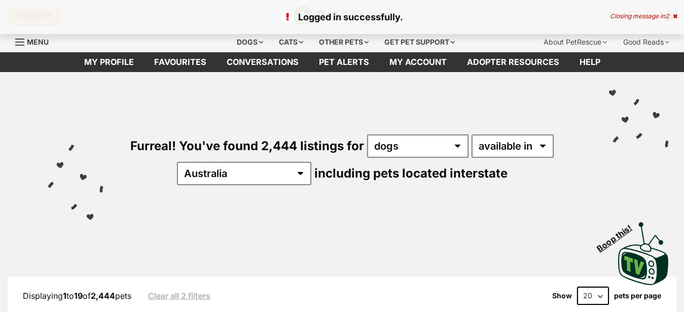  What do you see at coordinates (77, 295) in the screenshot?
I see `span: Displaying to of pets` at bounding box center [77, 295].